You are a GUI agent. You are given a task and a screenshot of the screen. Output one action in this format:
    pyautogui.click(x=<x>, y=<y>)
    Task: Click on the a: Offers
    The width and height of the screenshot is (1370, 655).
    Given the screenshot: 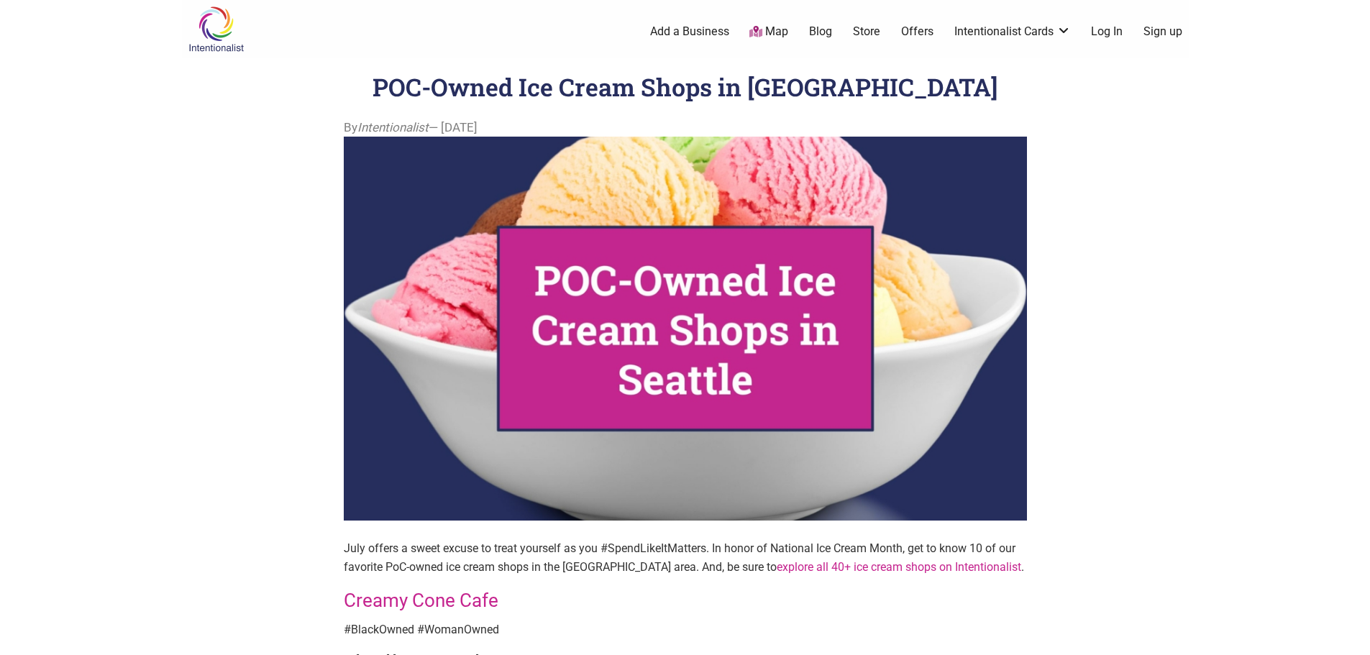 What is the action you would take?
    pyautogui.click(x=917, y=32)
    